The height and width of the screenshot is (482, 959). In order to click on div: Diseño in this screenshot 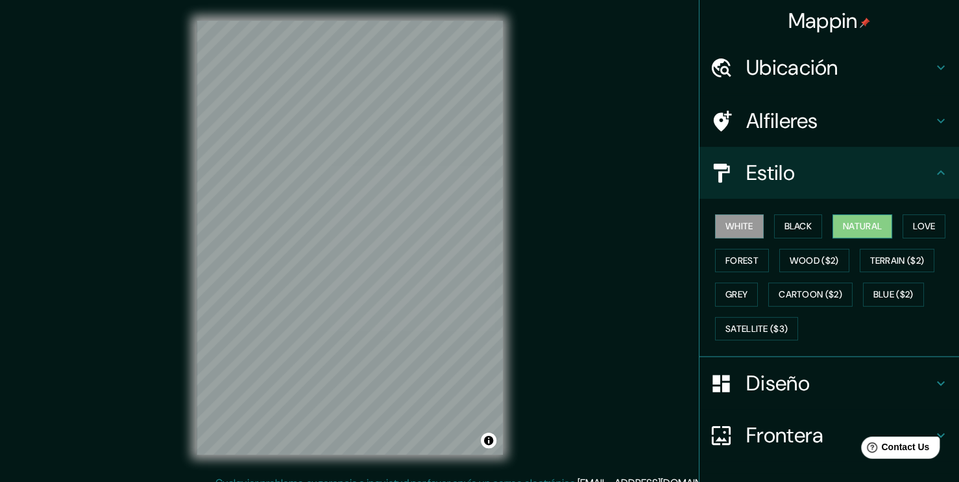, I will do `click(830, 383)`.